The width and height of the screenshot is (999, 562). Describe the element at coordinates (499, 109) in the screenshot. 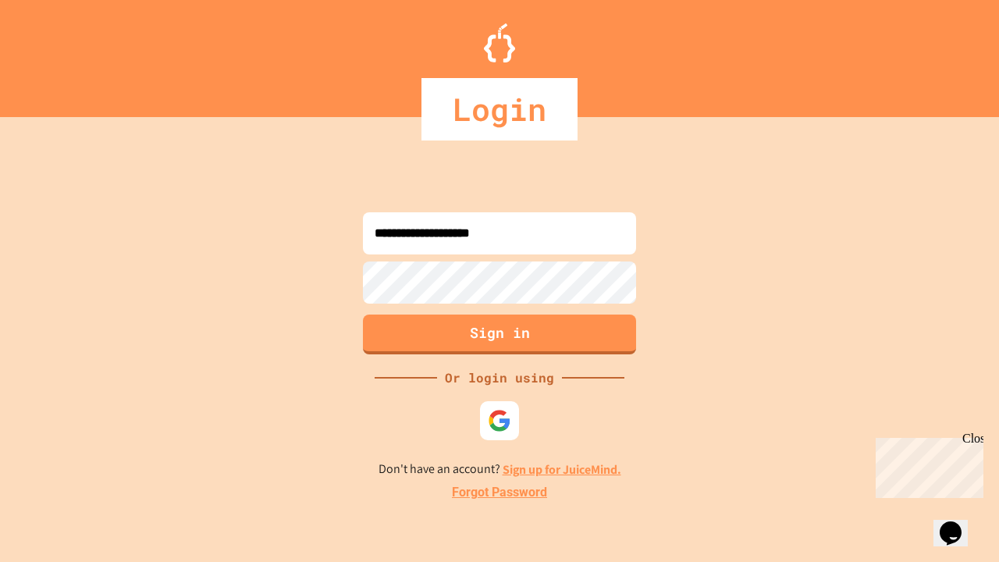

I see `div: Login` at that location.